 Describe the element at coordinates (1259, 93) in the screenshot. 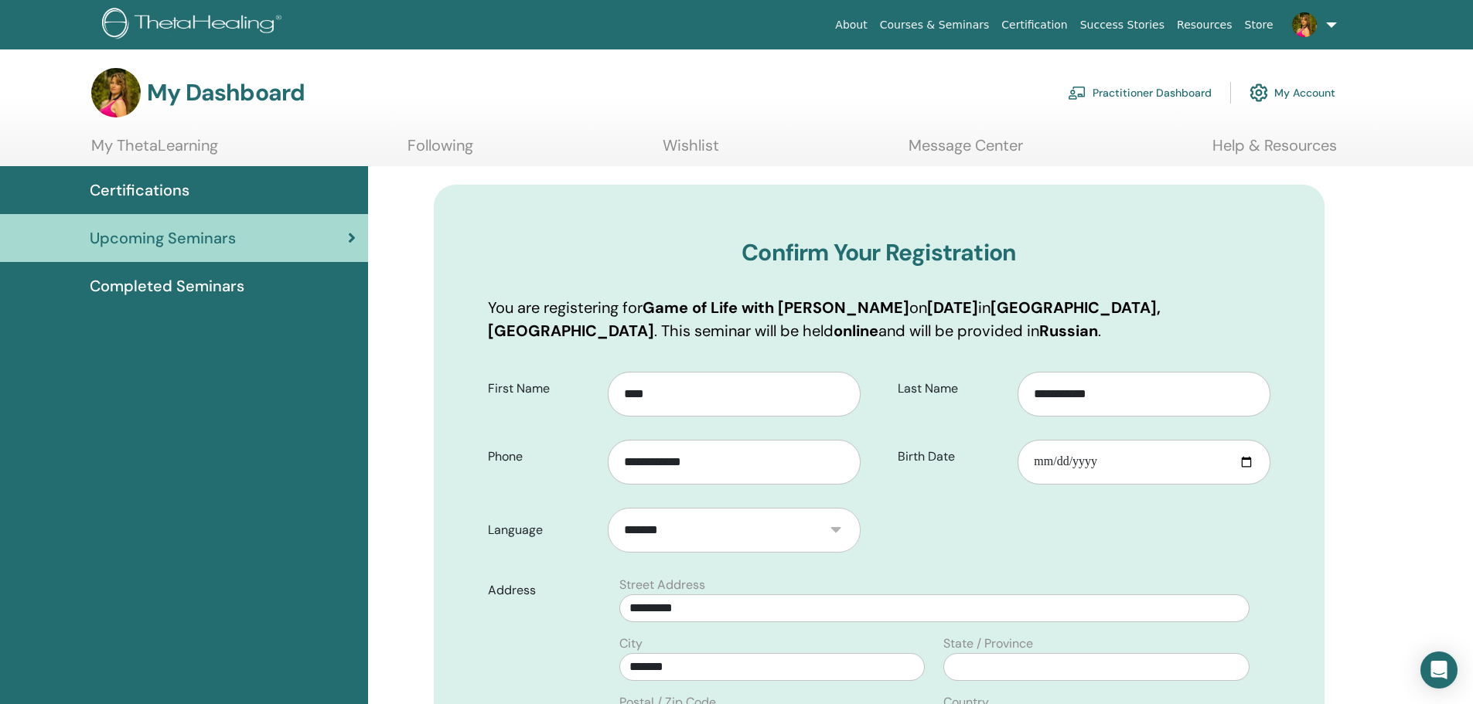

I see `img: cog.svg` at that location.